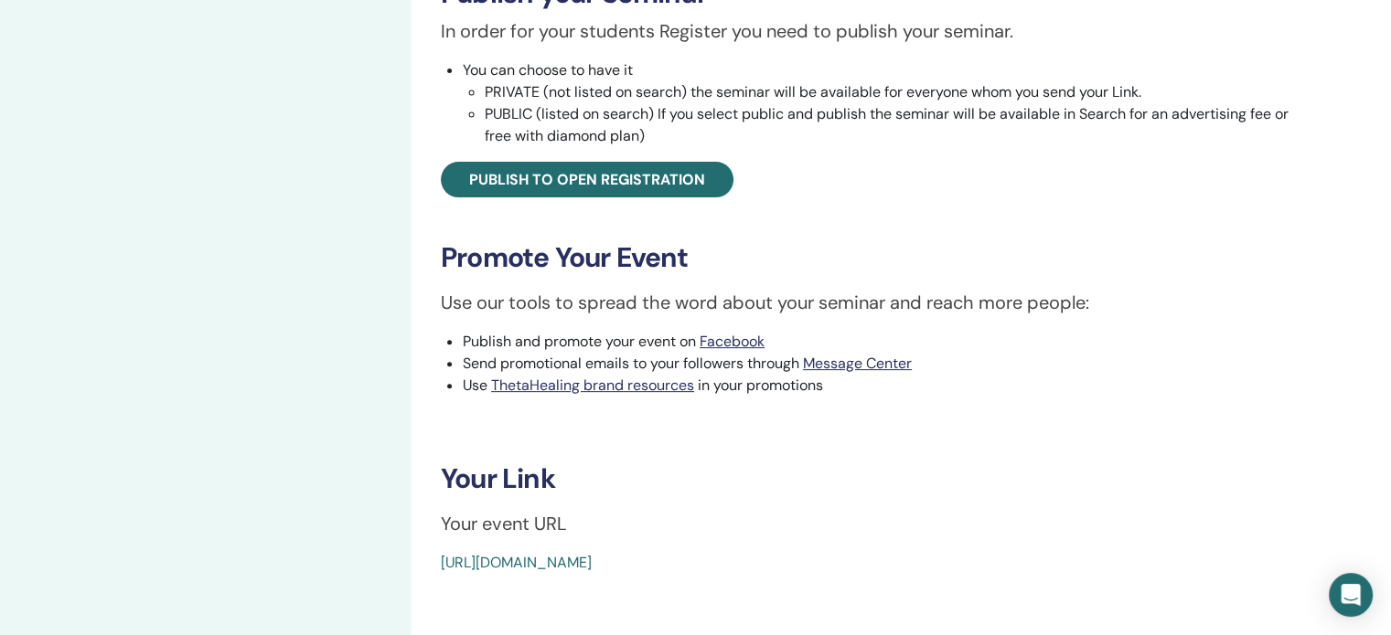  I want to click on li: PUBLIC (listed on search) If you select public and publish the seminar will be available in Searc..., so click(897, 125).